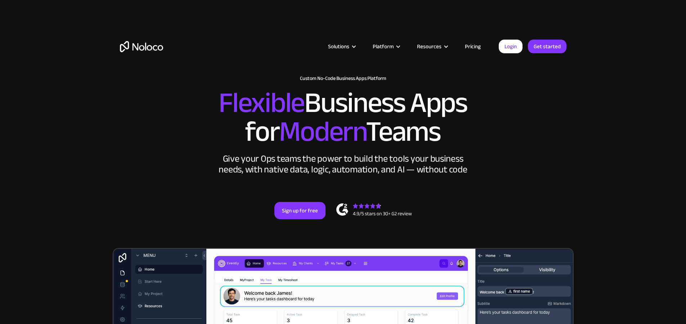 The height and width of the screenshot is (324, 686). Describe the element at coordinates (322, 132) in the screenshot. I see `span: Modern` at that location.